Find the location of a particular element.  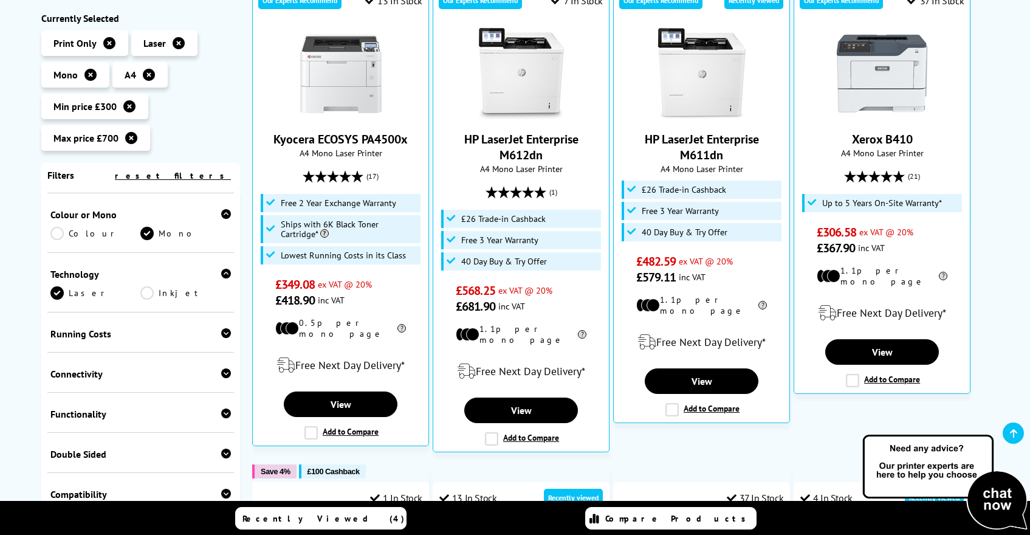

span: £681.90 is located at coordinates (475, 306).